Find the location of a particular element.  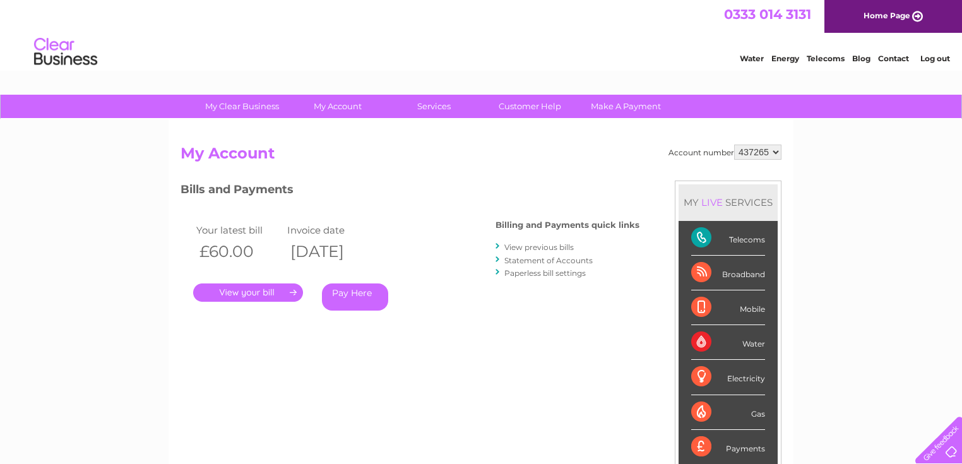

a: Telecoms is located at coordinates (826, 58).